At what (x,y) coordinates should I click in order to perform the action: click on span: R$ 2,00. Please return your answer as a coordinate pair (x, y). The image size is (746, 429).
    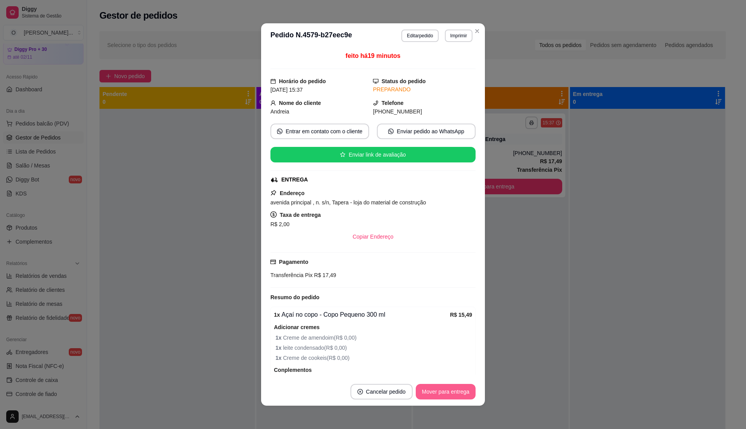
    Looking at the image, I should click on (280, 224).